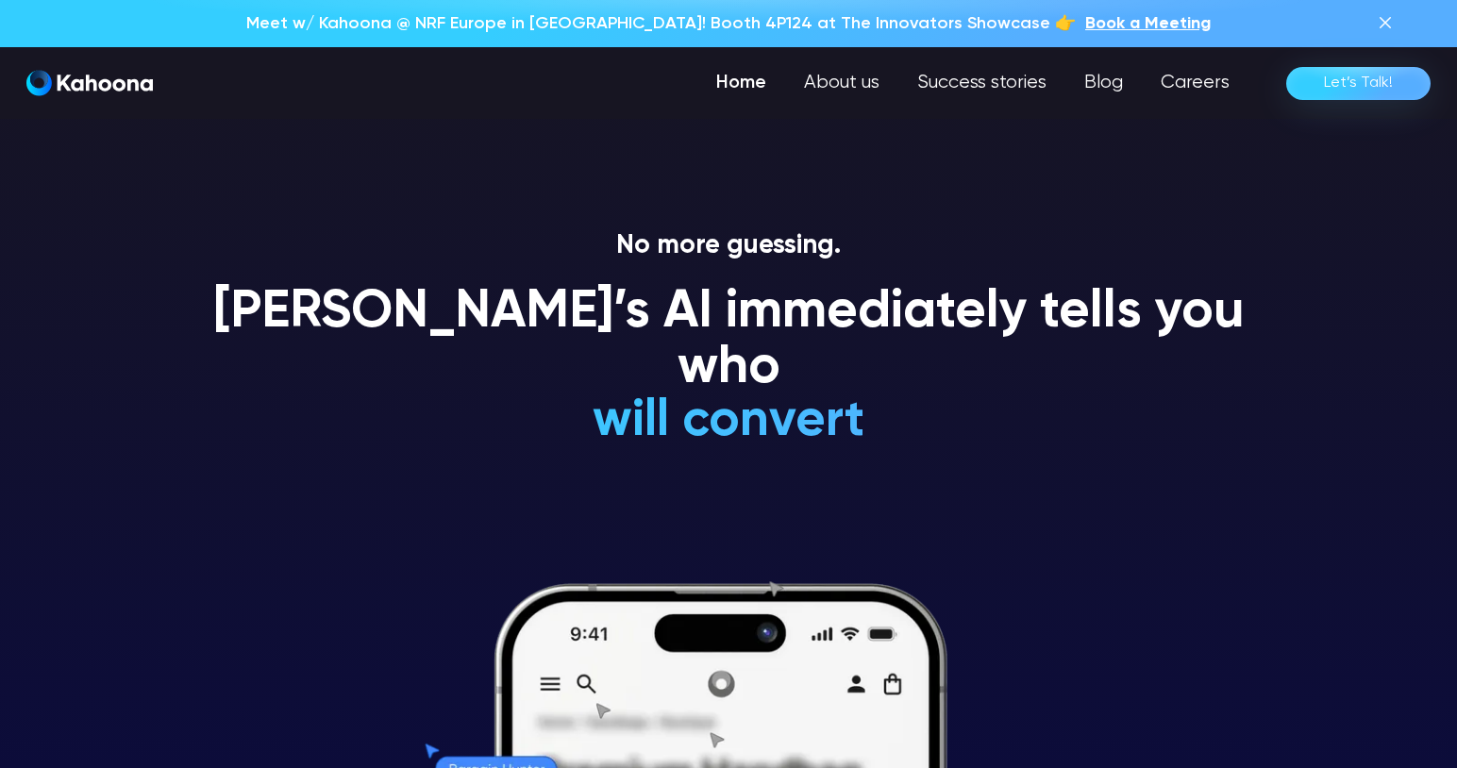  I want to click on a: home, so click(90, 83).